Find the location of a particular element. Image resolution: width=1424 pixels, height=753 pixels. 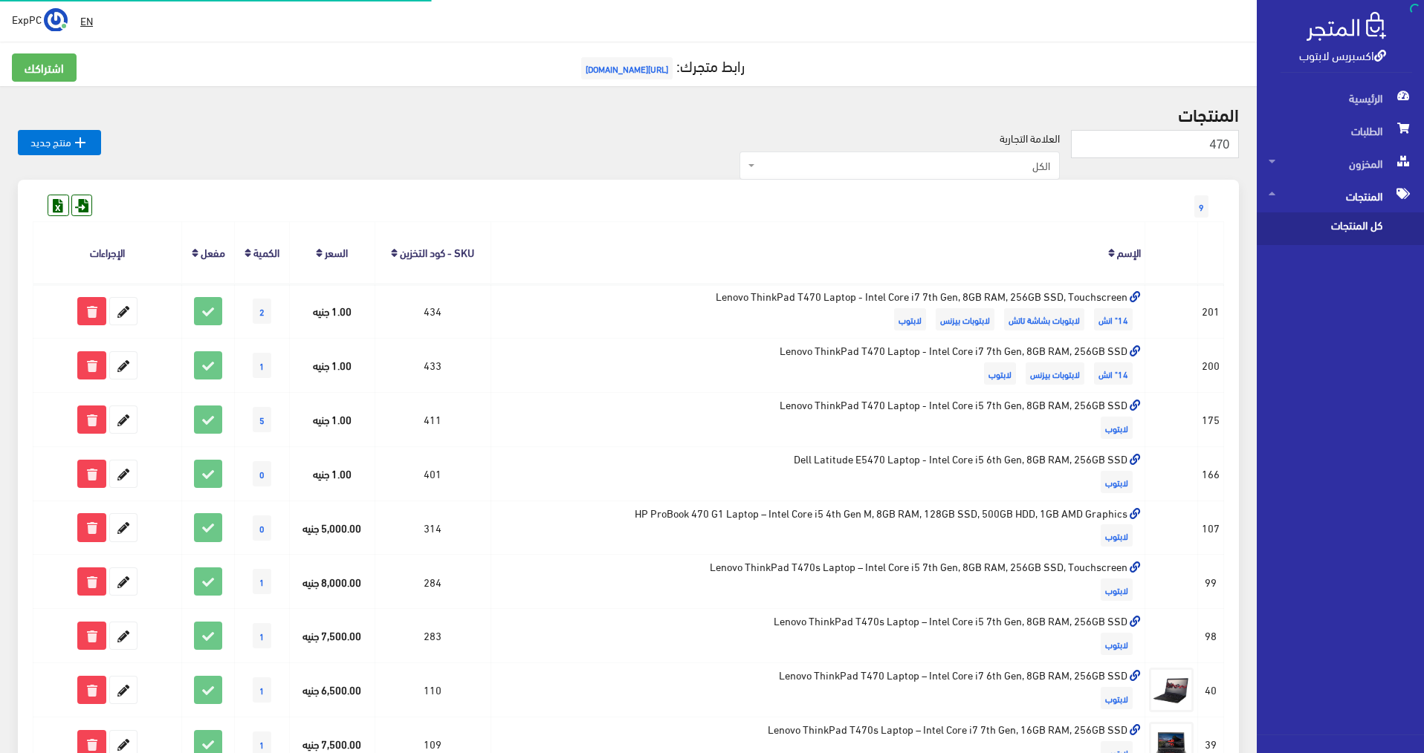

td: 411 is located at coordinates (432, 419).